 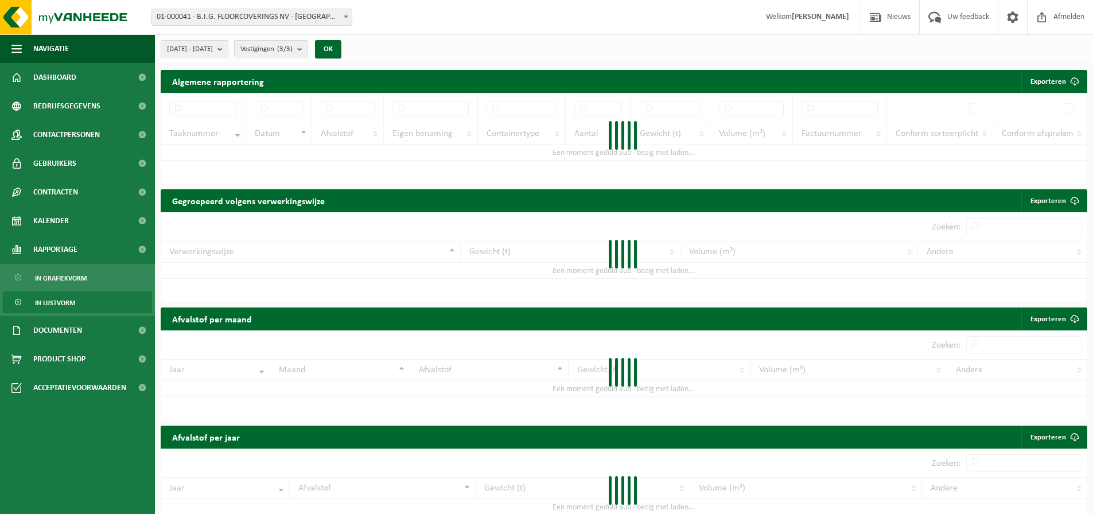 I want to click on span: In lijstvorm, so click(x=55, y=303).